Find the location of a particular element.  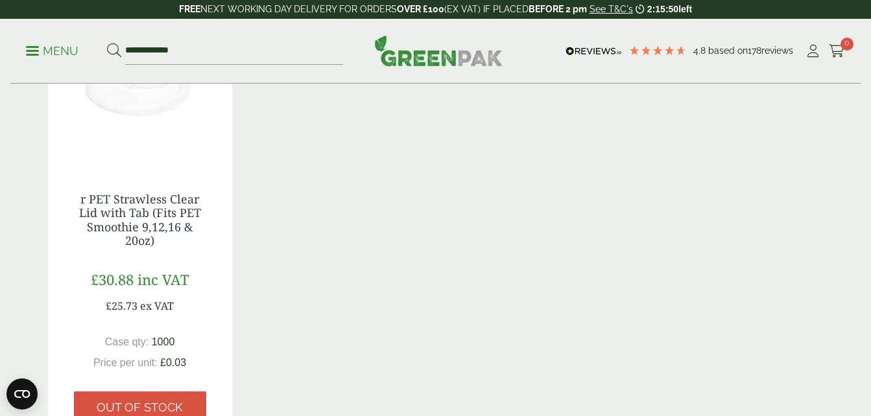

button: Open CMP widget is located at coordinates (22, 394).